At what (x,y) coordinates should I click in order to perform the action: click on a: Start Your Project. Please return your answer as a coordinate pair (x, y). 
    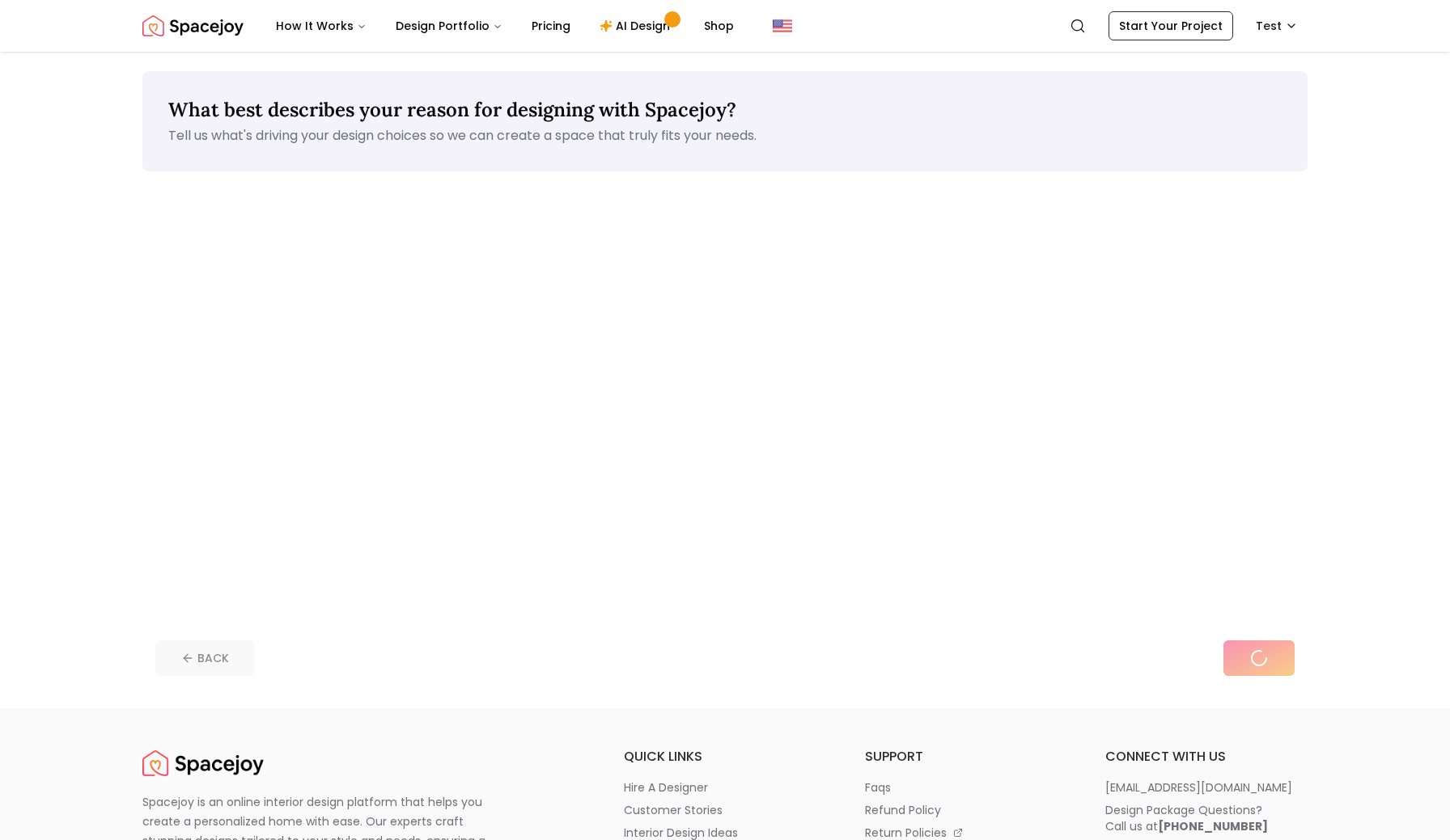
    Looking at the image, I should click on (1170, 26).